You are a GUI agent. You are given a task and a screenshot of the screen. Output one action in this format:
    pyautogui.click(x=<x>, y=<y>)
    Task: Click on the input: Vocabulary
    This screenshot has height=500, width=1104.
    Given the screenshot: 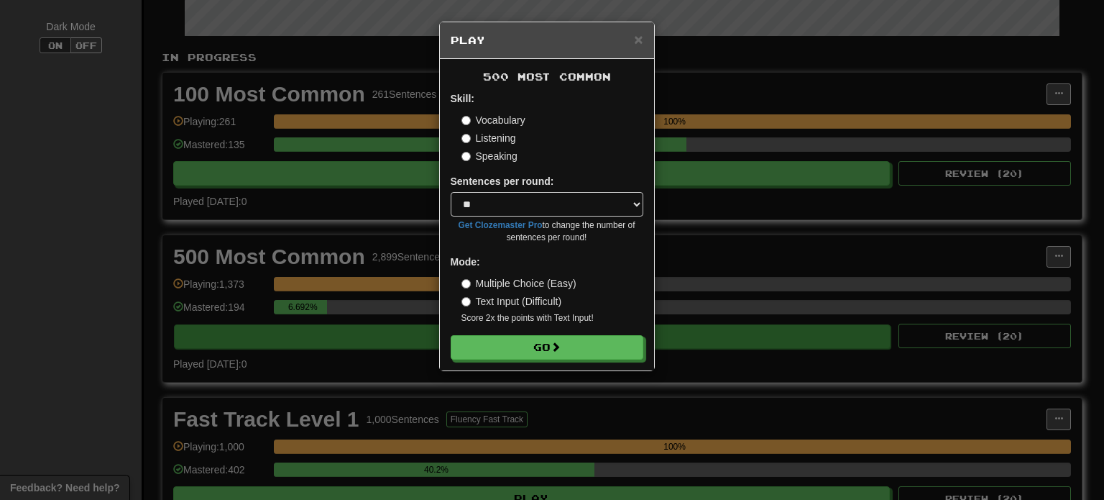 What is the action you would take?
    pyautogui.click(x=466, y=120)
    